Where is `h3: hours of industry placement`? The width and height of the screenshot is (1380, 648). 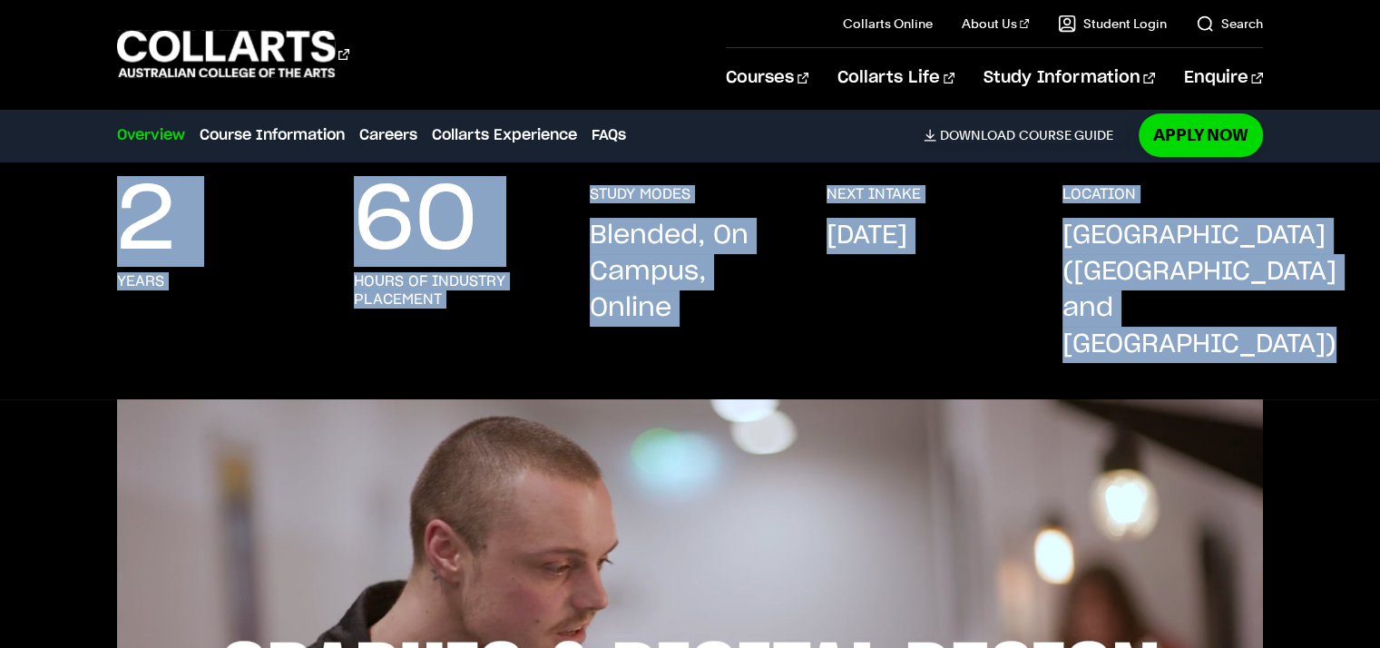
h3: hours of industry placement is located at coordinates (454, 290).